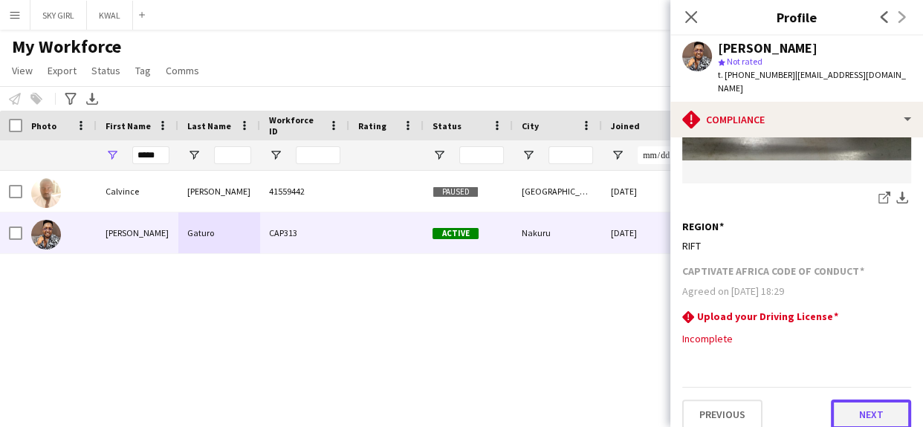 The height and width of the screenshot is (427, 923). Describe the element at coordinates (305, 191) in the screenshot. I see `div: 41559442` at that location.